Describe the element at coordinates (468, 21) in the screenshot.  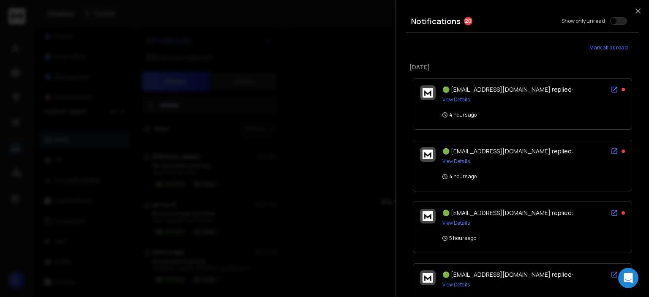
I see `span: 20` at that location.